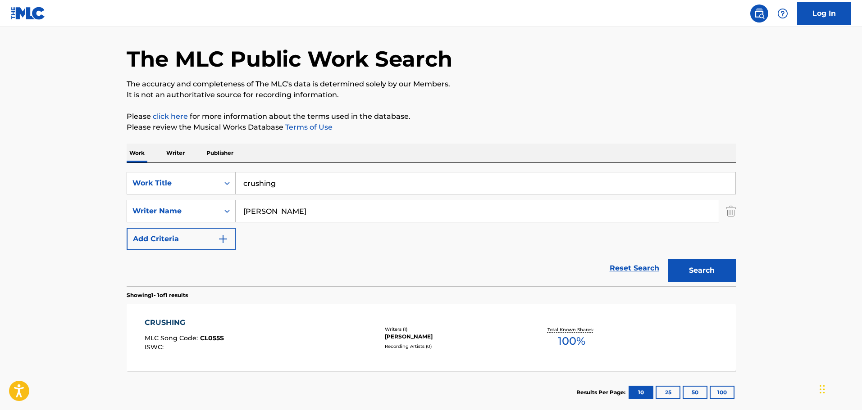  I want to click on p: Writer, so click(175, 153).